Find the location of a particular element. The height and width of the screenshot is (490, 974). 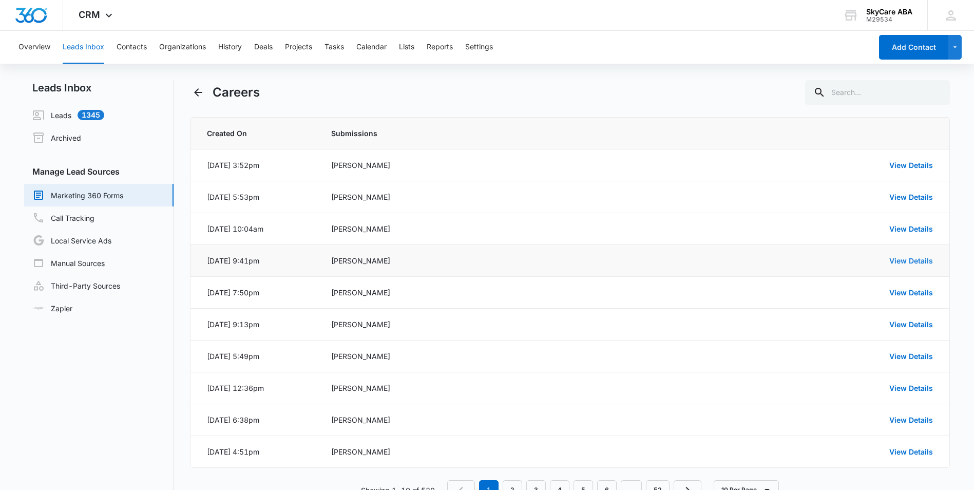

a: Leads1345 is located at coordinates (68, 115).